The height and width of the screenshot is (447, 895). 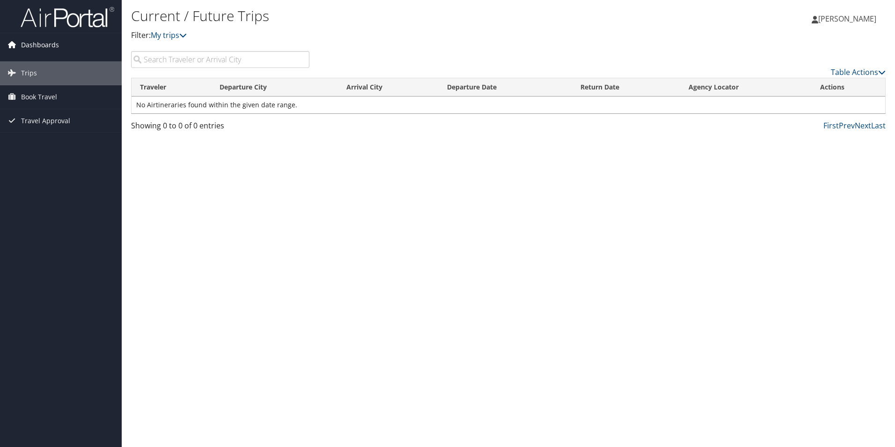 What do you see at coordinates (220, 59) in the screenshot?
I see `input: Search Traveler or Arrival City` at bounding box center [220, 59].